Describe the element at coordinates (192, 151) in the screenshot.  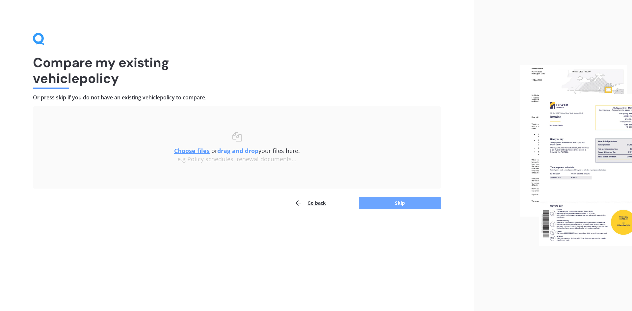
I see `u: Choose files` at that location.